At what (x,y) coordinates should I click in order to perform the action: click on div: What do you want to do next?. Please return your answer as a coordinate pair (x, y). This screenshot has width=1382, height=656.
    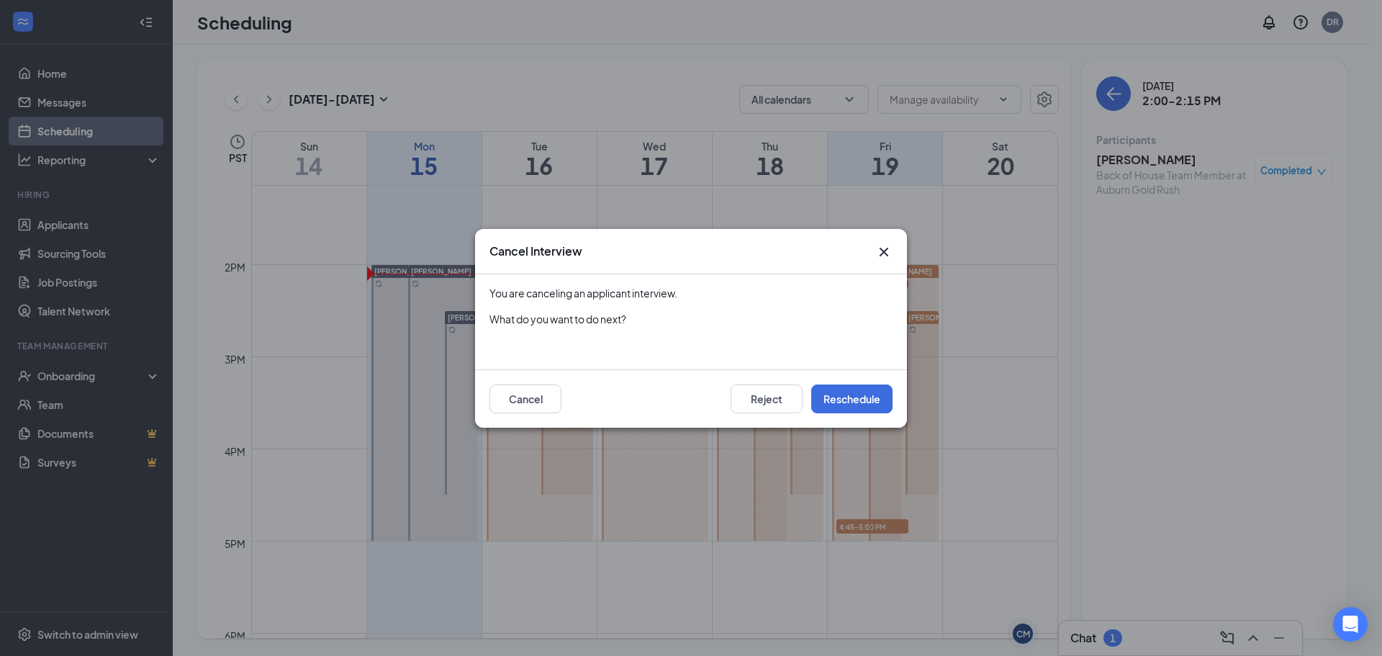
    Looking at the image, I should click on (691, 319).